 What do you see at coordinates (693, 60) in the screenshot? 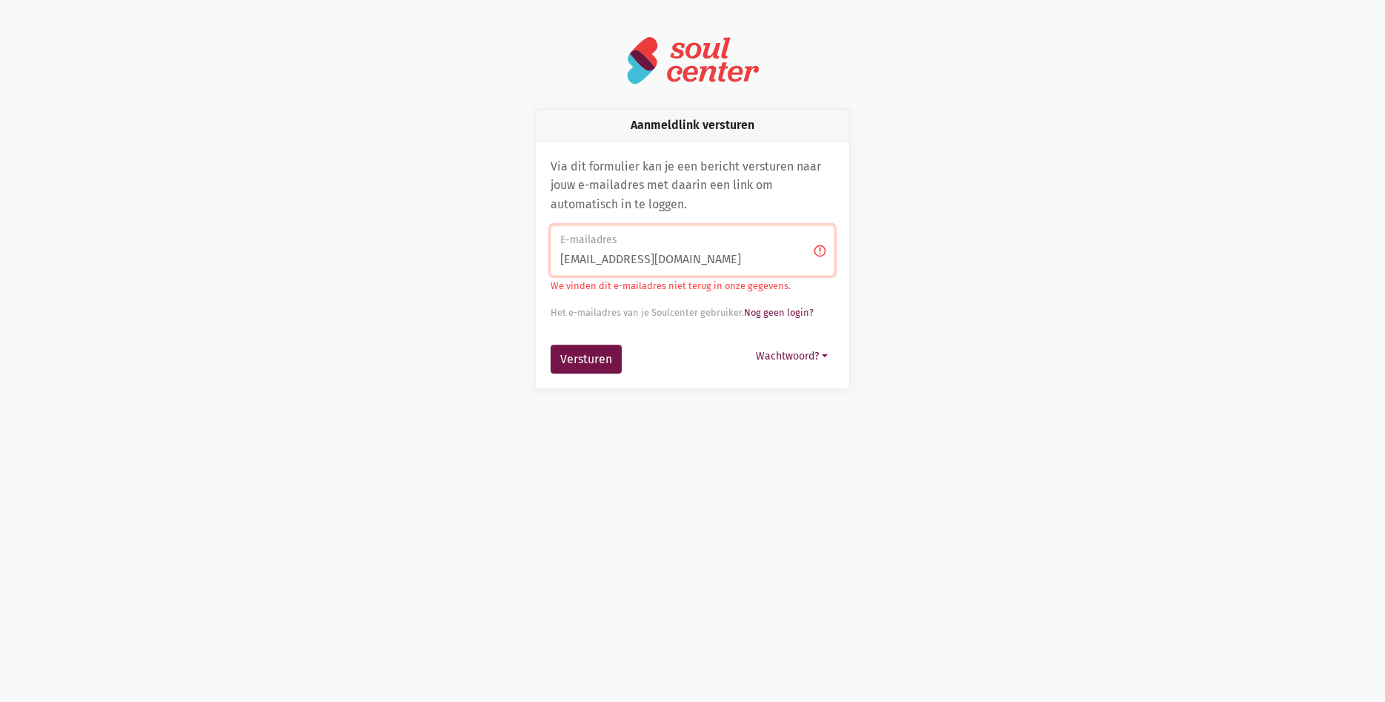
I see `img: logo-soulcenter-full.svg` at bounding box center [693, 60].